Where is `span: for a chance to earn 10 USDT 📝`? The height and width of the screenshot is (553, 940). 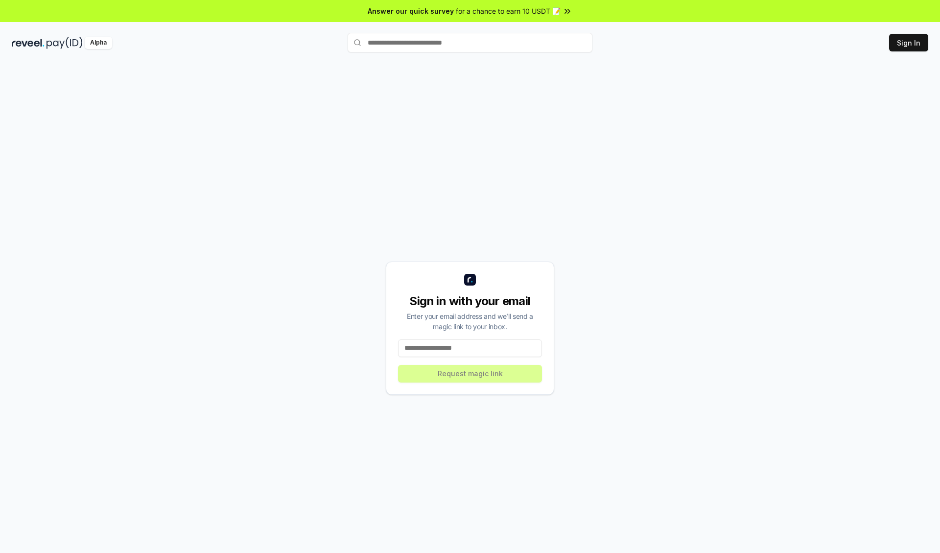
span: for a chance to earn 10 USDT 📝 is located at coordinates (508, 11).